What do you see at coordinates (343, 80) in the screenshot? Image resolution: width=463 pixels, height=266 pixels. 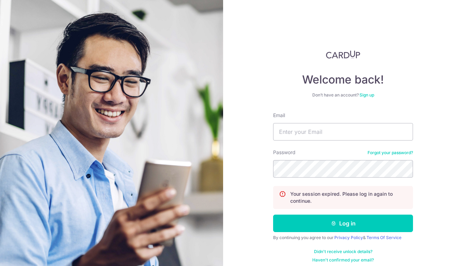 I see `h4: Welcome back!` at bounding box center [343, 80].